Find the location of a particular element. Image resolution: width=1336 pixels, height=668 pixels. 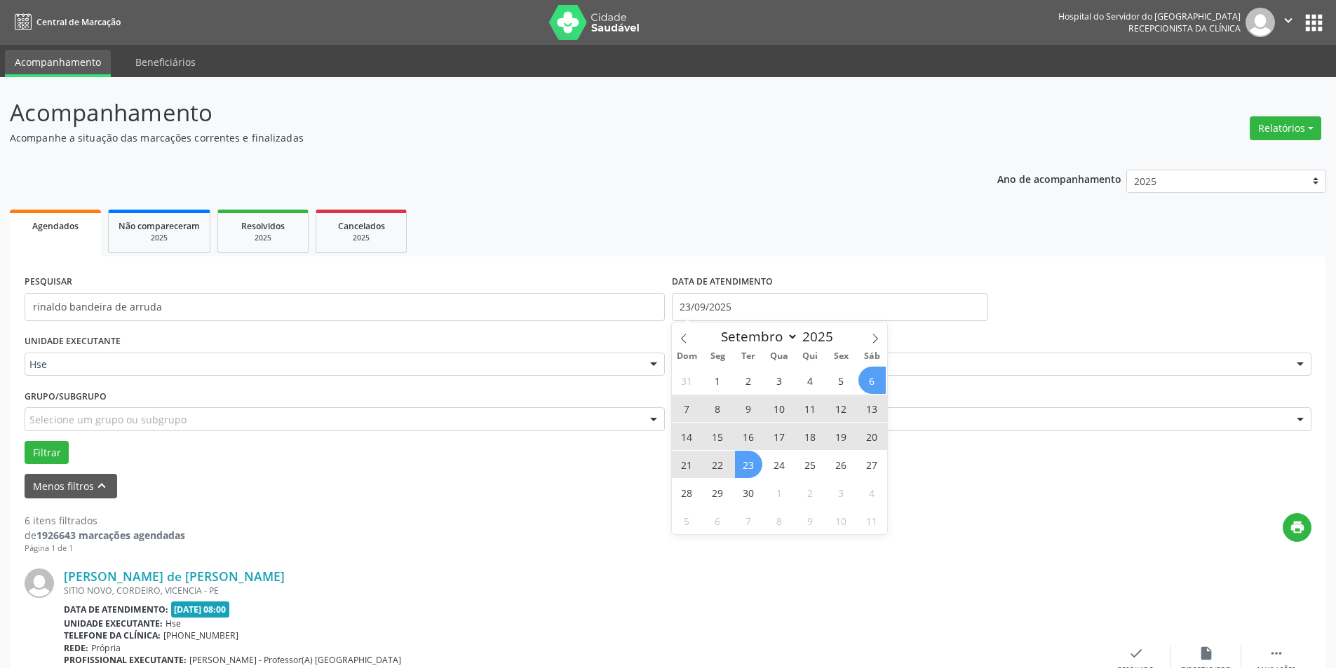

span: Própria is located at coordinates (106, 648).